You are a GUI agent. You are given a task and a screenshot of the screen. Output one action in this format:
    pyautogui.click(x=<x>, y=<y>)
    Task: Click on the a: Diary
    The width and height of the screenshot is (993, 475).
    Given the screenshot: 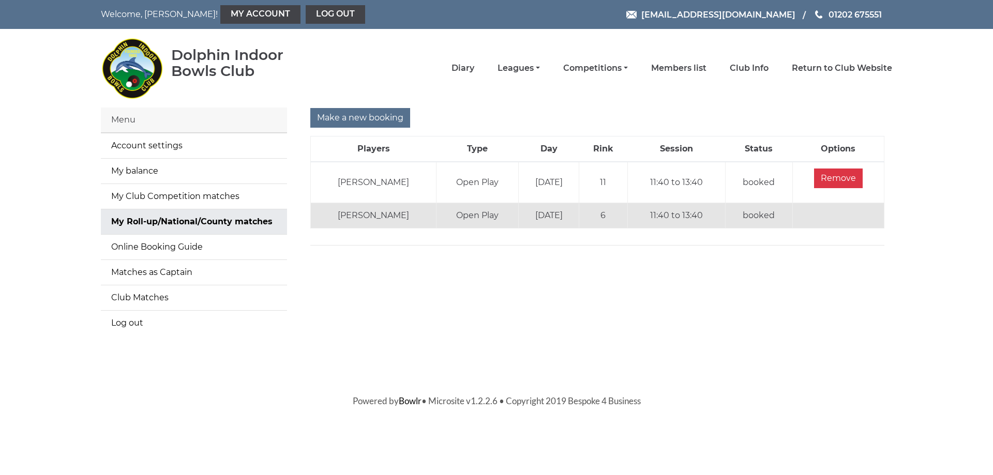 What is the action you would take?
    pyautogui.click(x=463, y=68)
    